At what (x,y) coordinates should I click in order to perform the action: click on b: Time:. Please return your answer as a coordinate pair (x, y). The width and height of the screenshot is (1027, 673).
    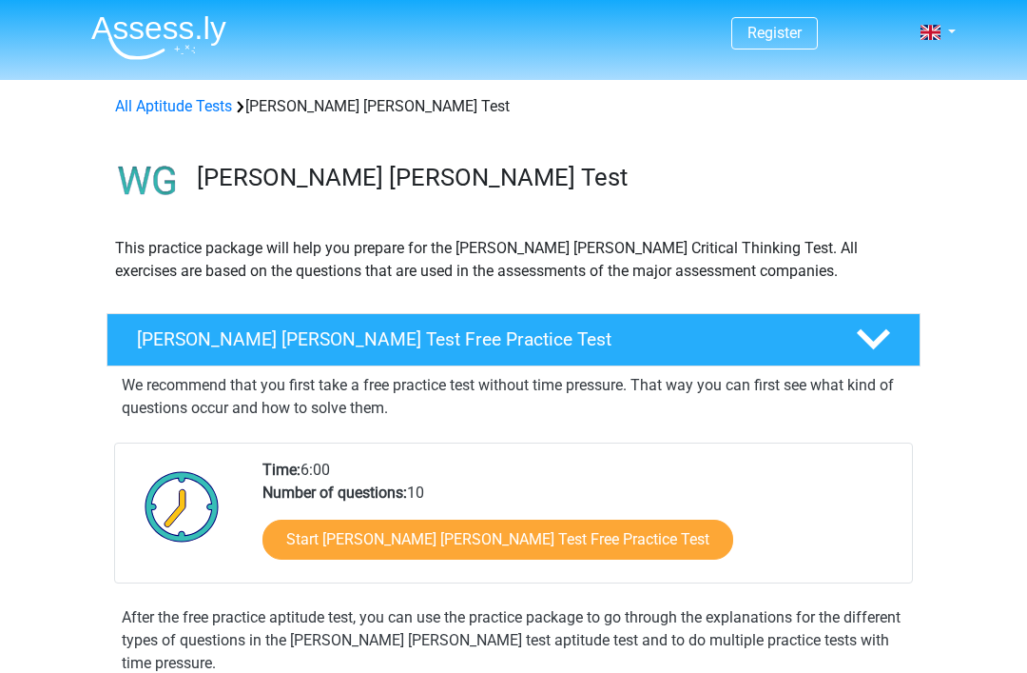
    Looking at the image, I should click on (282, 469).